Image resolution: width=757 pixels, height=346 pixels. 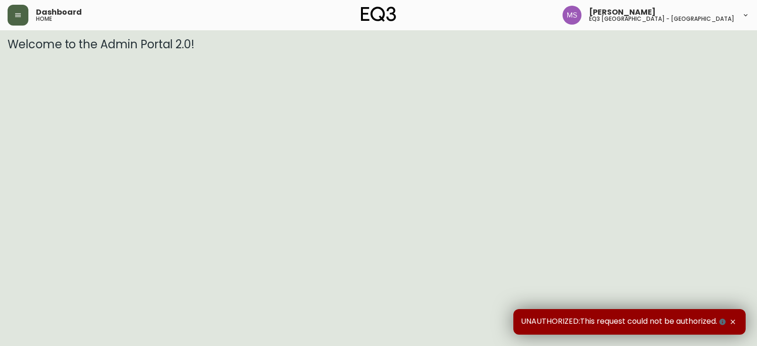 What do you see at coordinates (572, 15) in the screenshot?
I see `img: 1b6e43211f6f3cc0b0729c9049b8e7af` at bounding box center [572, 15].